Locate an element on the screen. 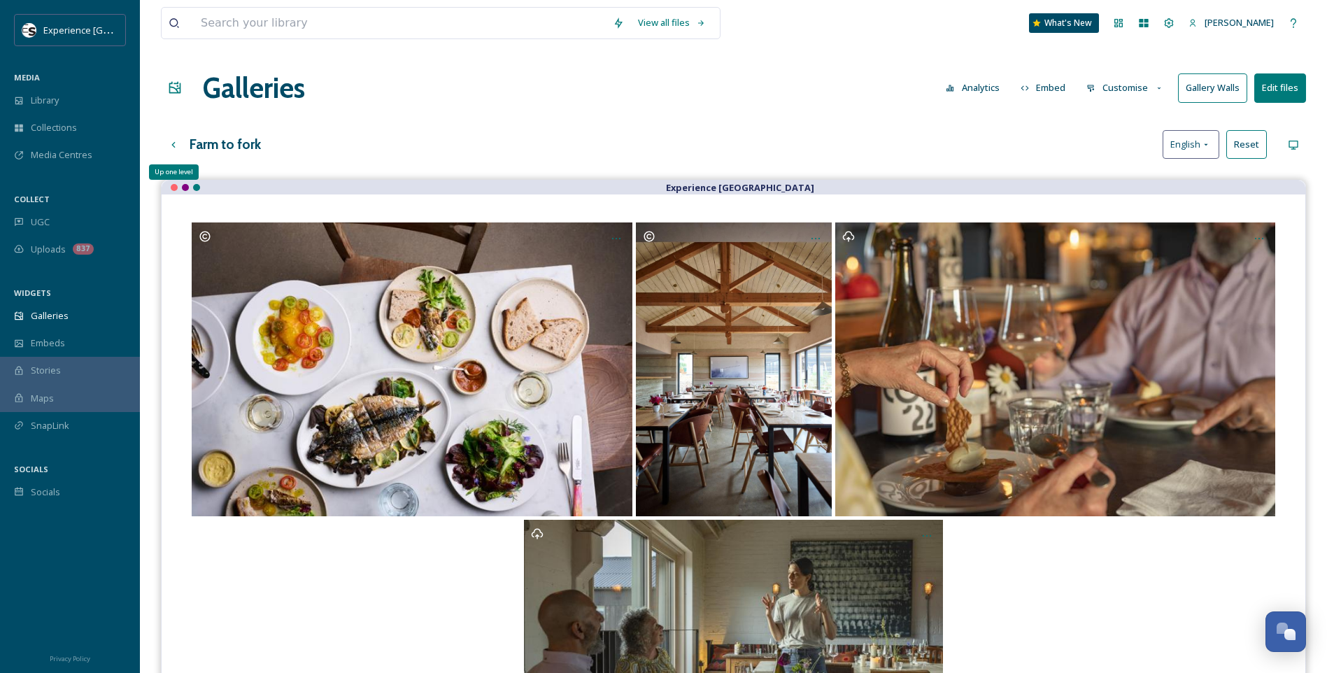 The width and height of the screenshot is (1327, 673). span: UGC is located at coordinates (40, 222).